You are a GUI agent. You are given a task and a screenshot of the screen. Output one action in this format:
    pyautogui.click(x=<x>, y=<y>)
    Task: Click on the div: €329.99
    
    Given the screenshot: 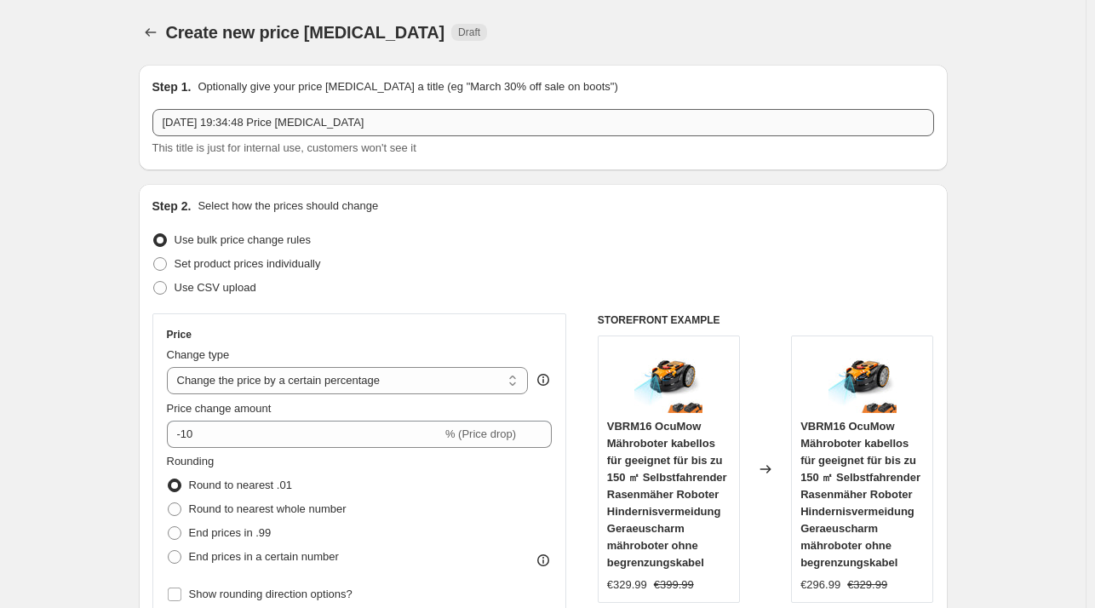 What is the action you would take?
    pyautogui.click(x=627, y=585)
    